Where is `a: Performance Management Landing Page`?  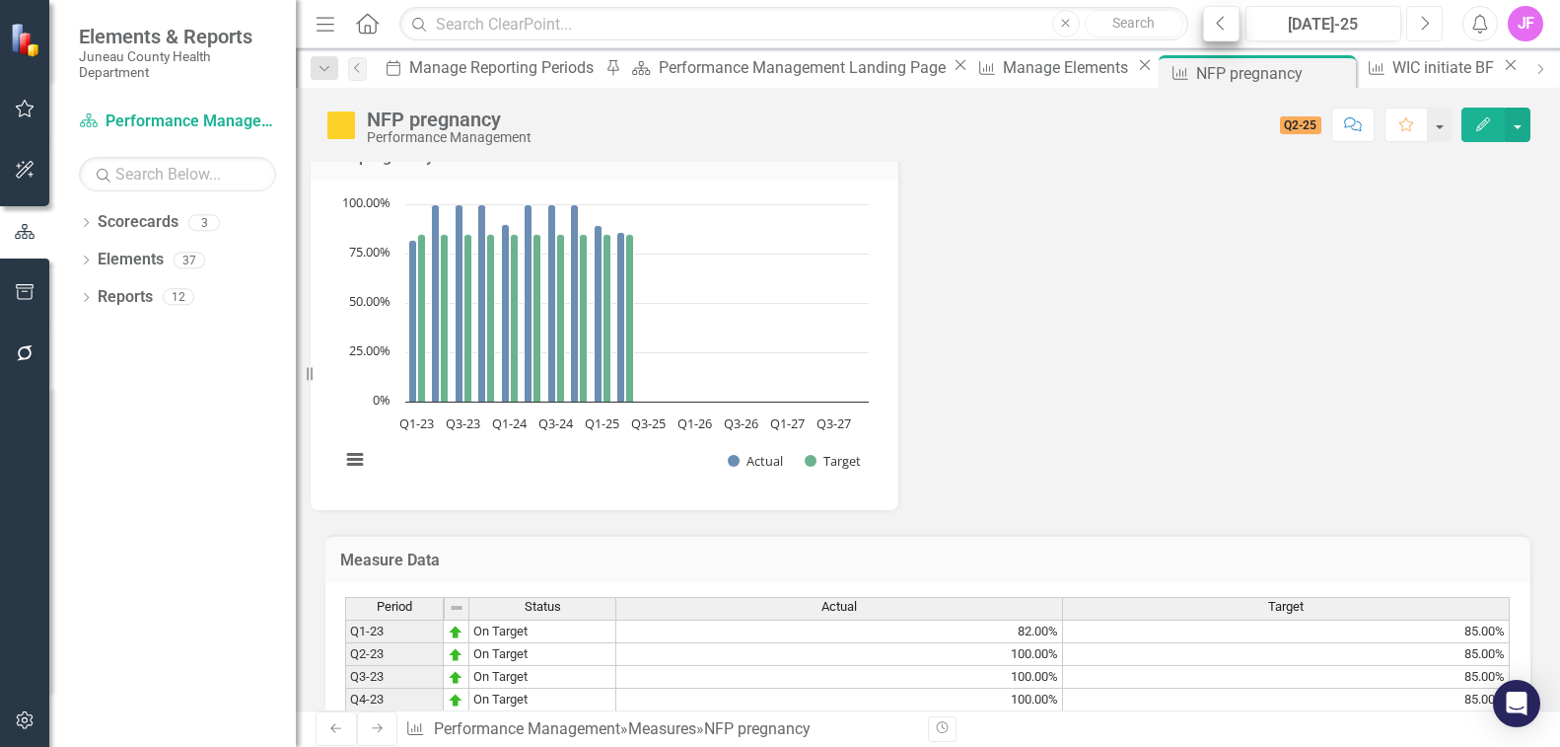
a: Performance Management Landing Page is located at coordinates (788, 67).